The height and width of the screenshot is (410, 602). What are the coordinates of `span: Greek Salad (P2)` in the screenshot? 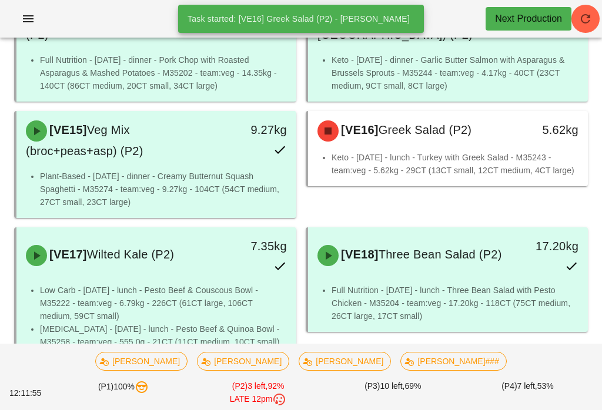 It's located at (425, 130).